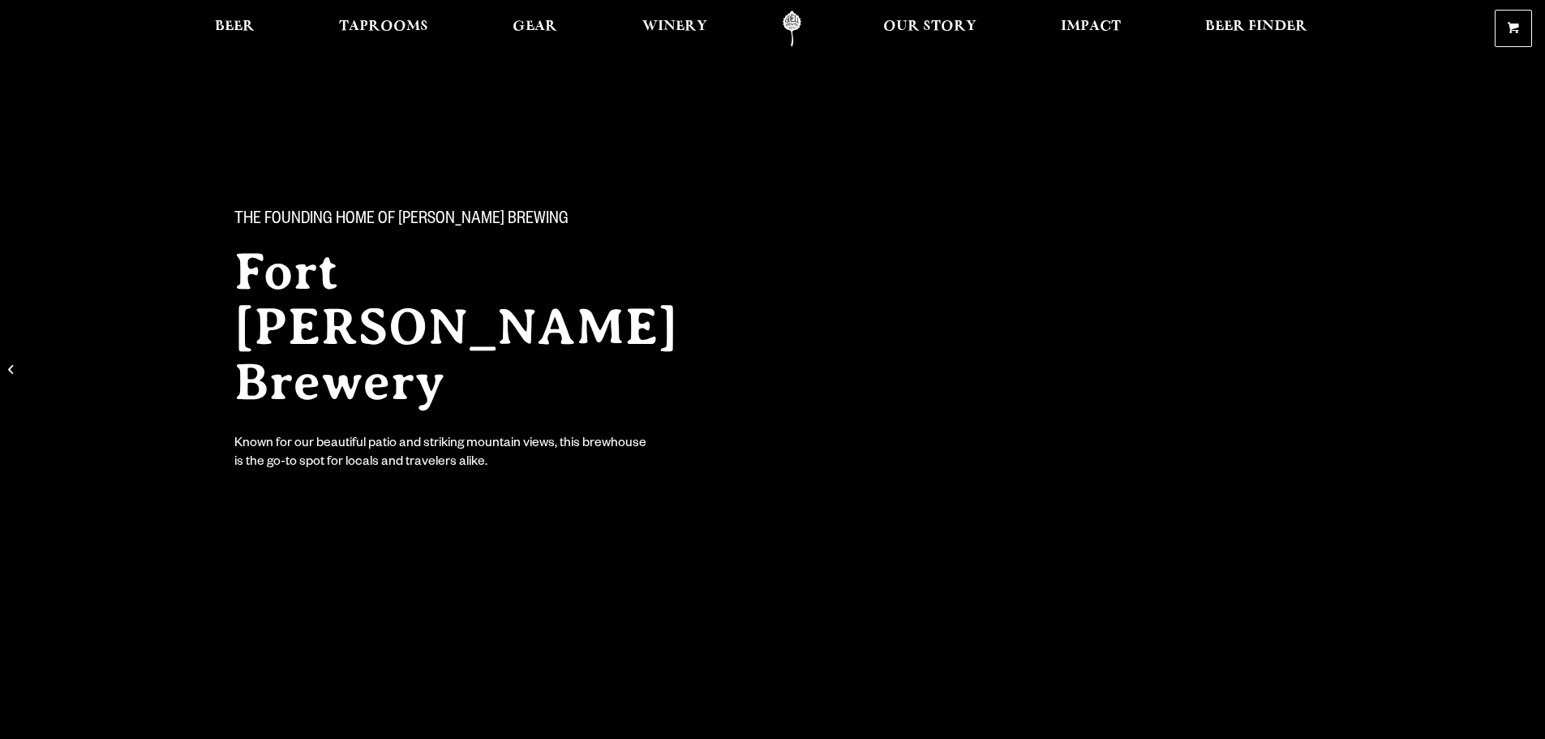  Describe the element at coordinates (930, 28) in the screenshot. I see `a: Our Story` at that location.